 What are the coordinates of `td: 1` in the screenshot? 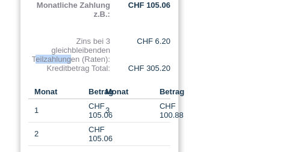 It's located at (58, 111).